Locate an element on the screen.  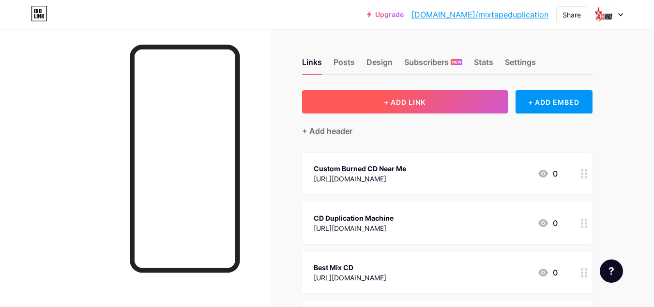
div: Subscribers is located at coordinates (433, 65).